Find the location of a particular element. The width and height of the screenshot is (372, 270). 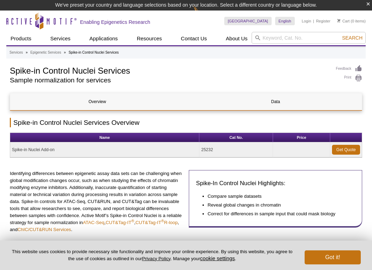

td: 25232 is located at coordinates (236, 150).